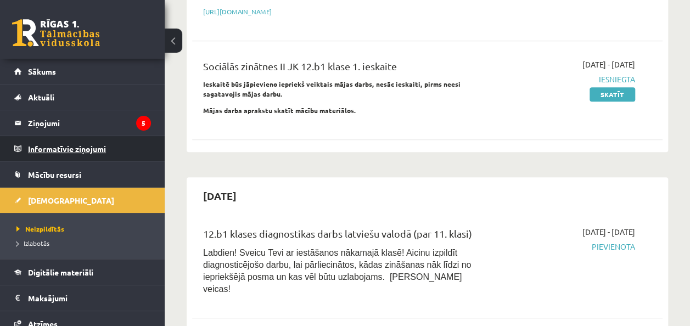 This screenshot has height=326, width=690. Describe the element at coordinates (42, 71) in the screenshot. I see `span: Sākums` at that location.